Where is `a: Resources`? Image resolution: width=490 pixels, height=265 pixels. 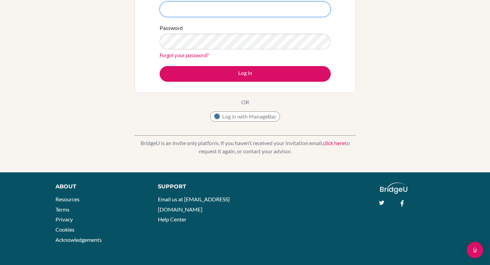
a: Resources is located at coordinates (67, 199).